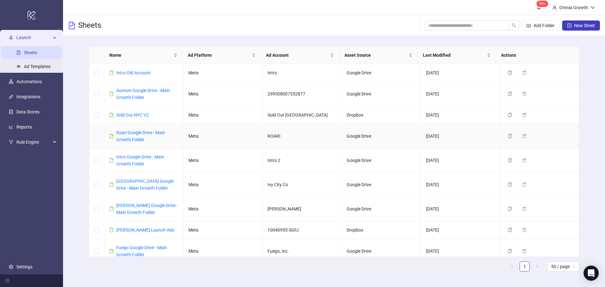 Image resolution: width=605 pixels, height=287 pixels. Describe the element at coordinates (29, 82) in the screenshot. I see `a: Automations` at that location.